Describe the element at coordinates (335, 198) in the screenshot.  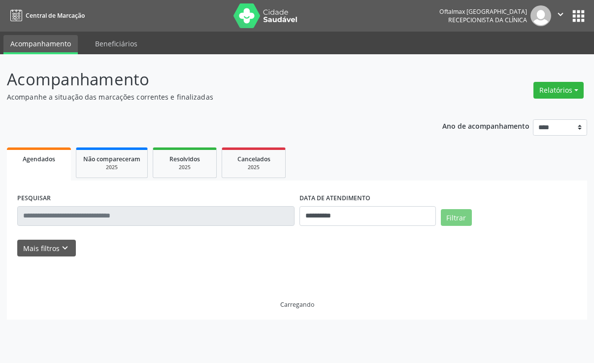
I see `label: DATA DE ATENDIMENTO` at that location.